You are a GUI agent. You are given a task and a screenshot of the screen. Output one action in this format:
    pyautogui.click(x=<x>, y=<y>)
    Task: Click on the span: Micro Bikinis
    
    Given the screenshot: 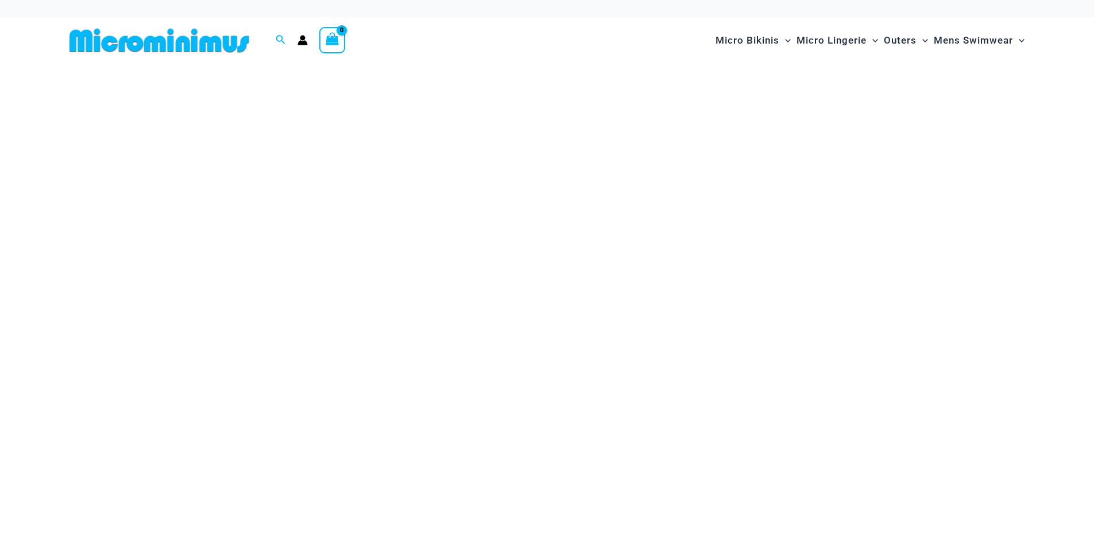 What is the action you would take?
    pyautogui.click(x=747, y=40)
    